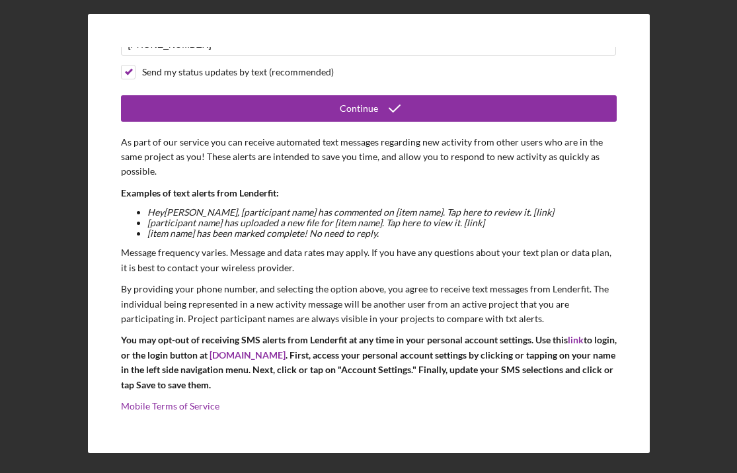 The image size is (737, 473). What do you see at coordinates (170, 405) in the screenshot?
I see `a: Mobile Terms of Service` at bounding box center [170, 405].